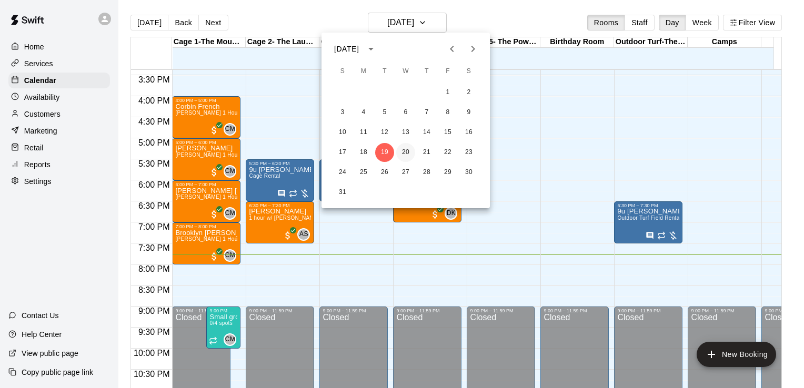 This screenshot has height=388, width=804. What do you see at coordinates (342, 133) in the screenshot?
I see `button: 10` at bounding box center [342, 133].